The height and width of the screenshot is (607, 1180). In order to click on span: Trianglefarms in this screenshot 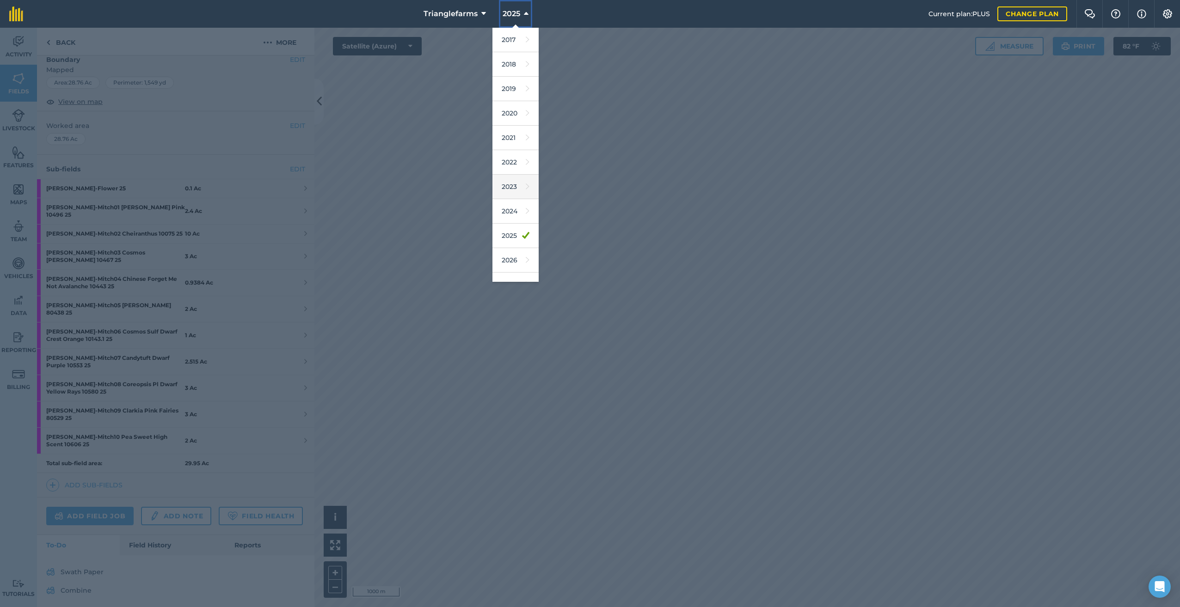, I will do `click(450, 14)`.